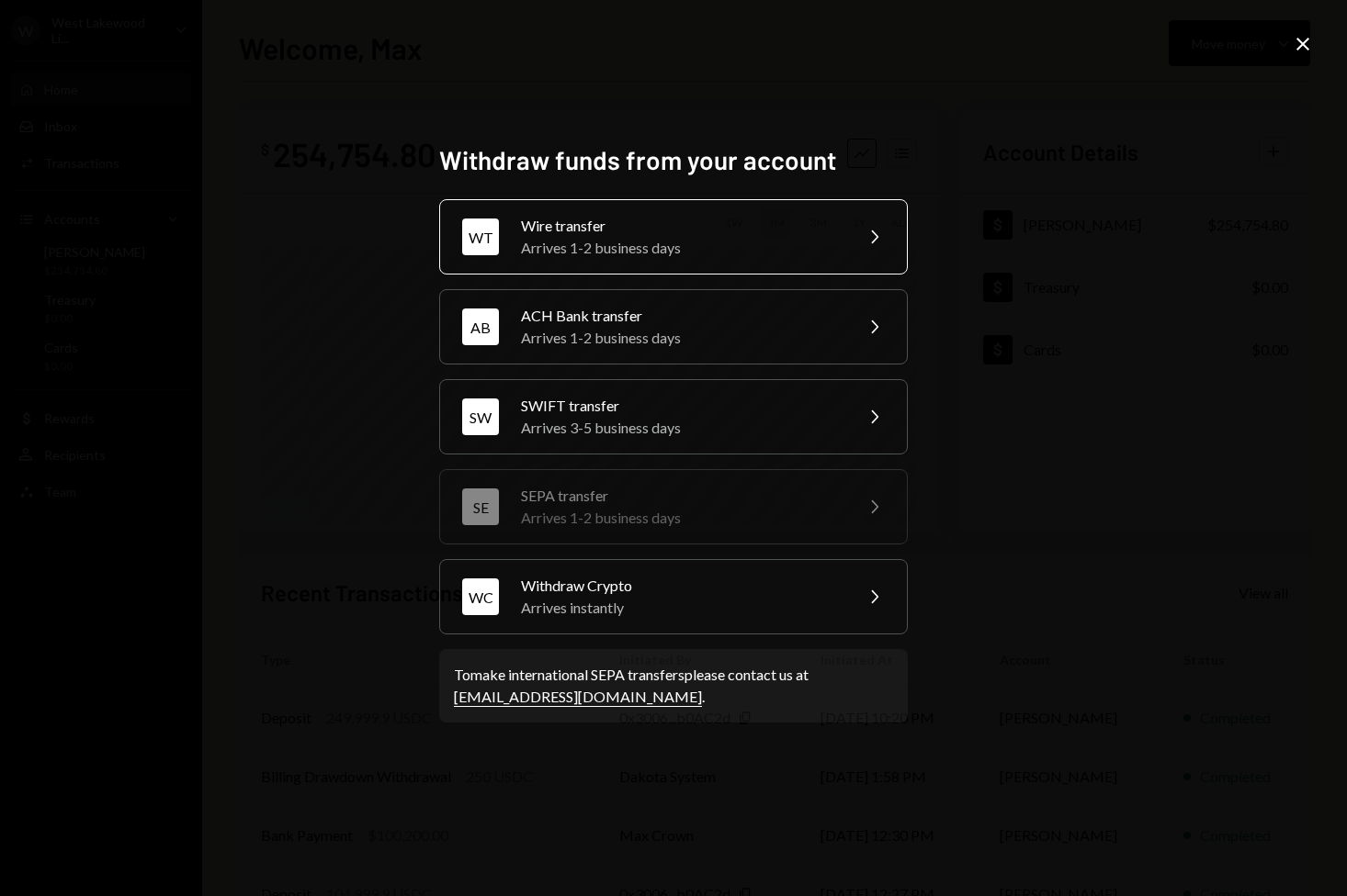 This screenshot has height=896, width=1347. What do you see at coordinates (480, 506) in the screenshot?
I see `div: SE` at bounding box center [480, 506].